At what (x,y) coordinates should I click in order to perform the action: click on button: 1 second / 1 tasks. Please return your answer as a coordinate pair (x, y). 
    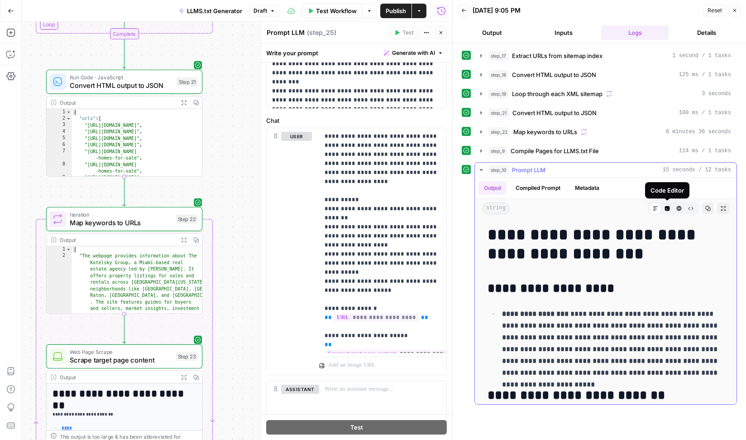
    Looking at the image, I should click on (606, 56).